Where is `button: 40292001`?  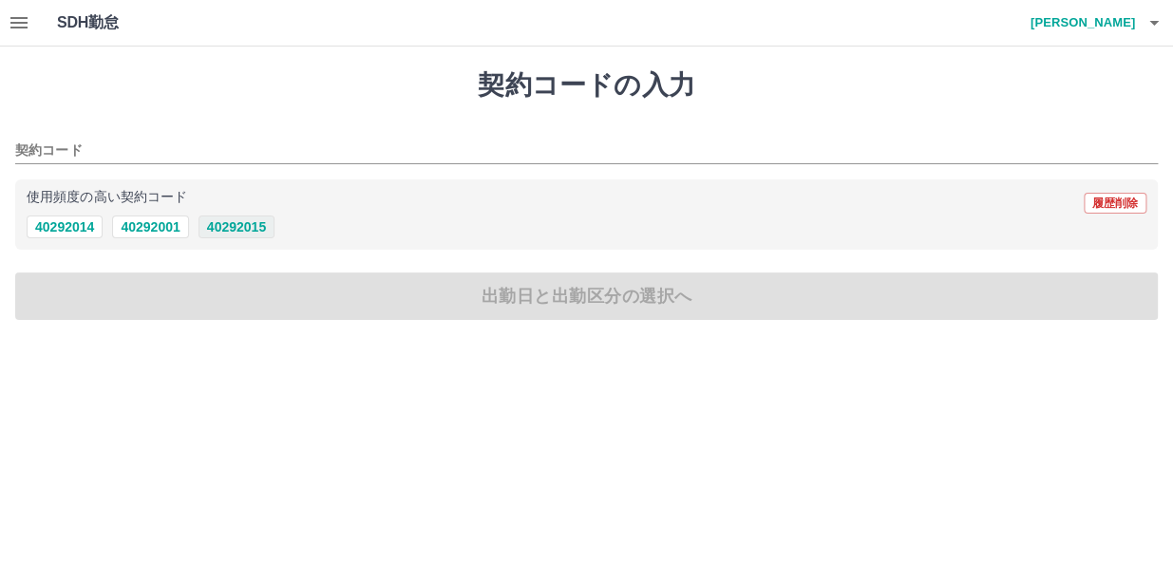 button: 40292001 is located at coordinates (150, 227).